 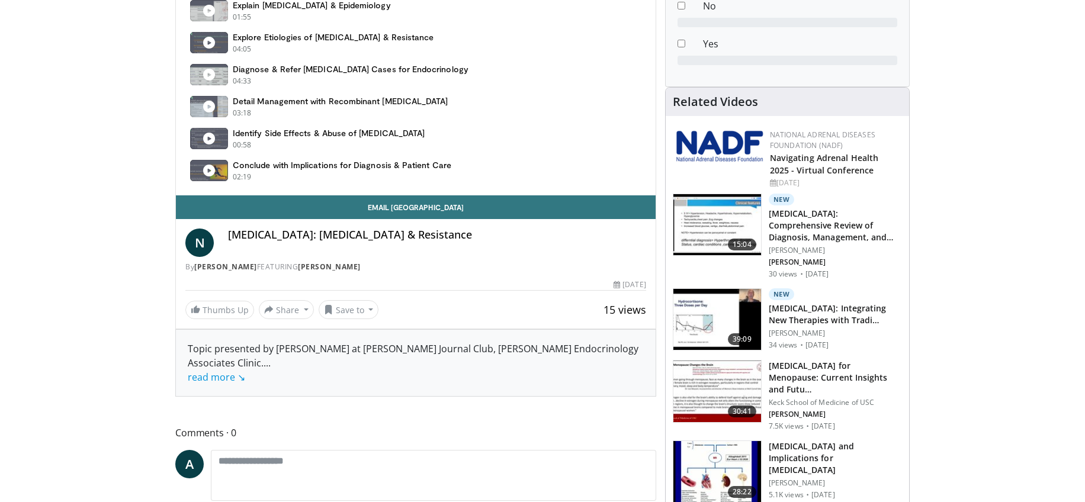 What do you see at coordinates (200, 243) in the screenshot?
I see `a: N` at bounding box center [200, 243].